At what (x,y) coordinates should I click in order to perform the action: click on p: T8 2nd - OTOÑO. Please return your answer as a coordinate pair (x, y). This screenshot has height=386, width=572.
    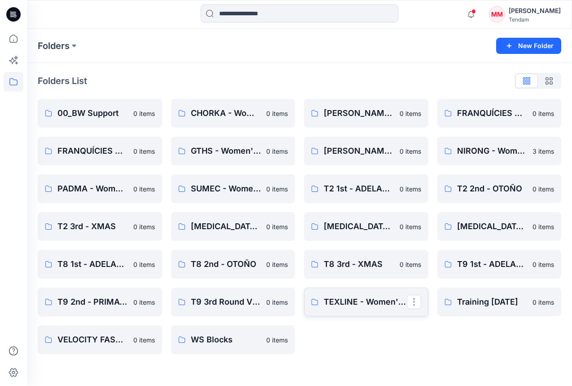
    Looking at the image, I should click on (226, 264).